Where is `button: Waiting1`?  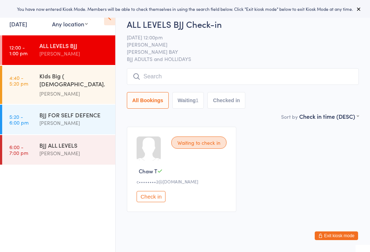 button: Waiting1 is located at coordinates (188, 100).